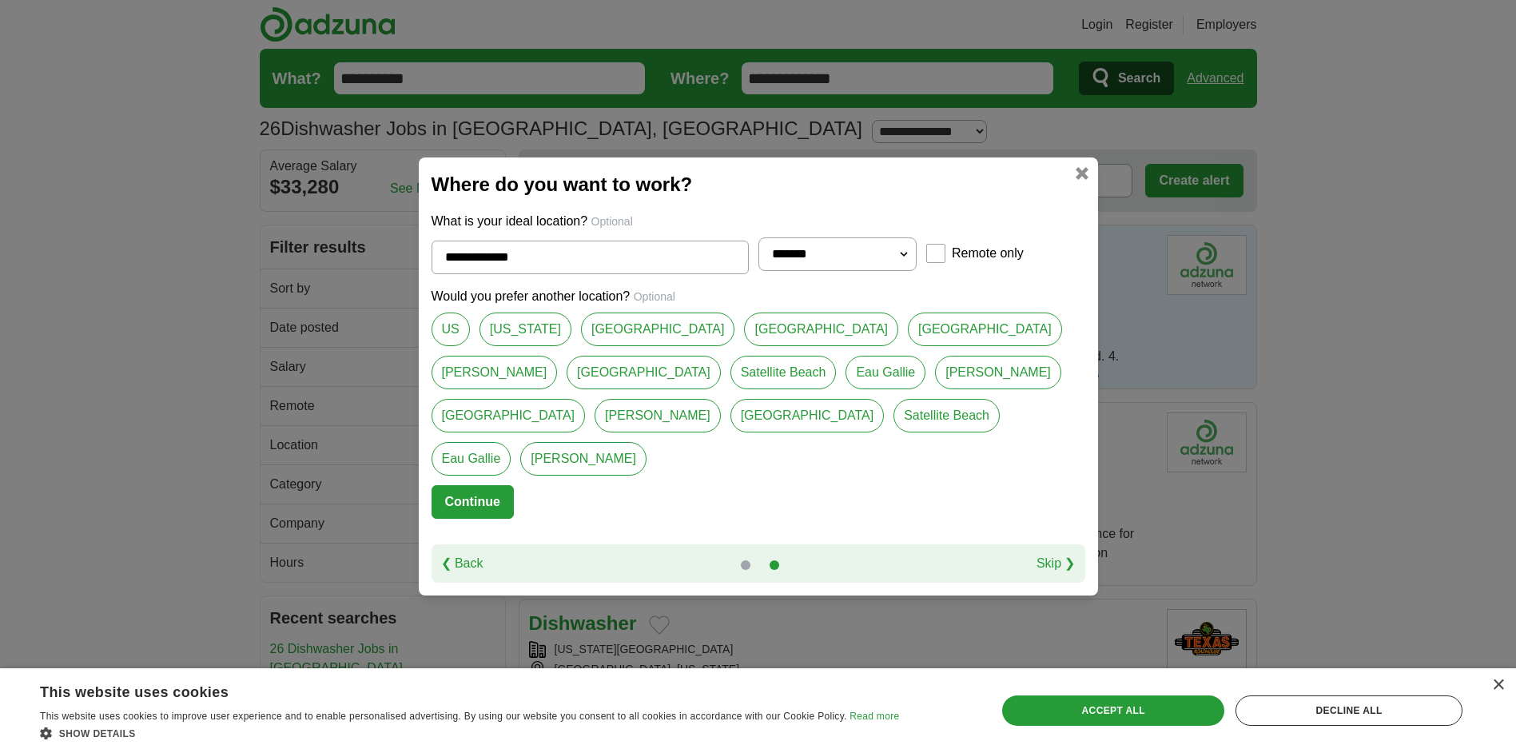  Describe the element at coordinates (758, 297) in the screenshot. I see `p: Would you prefer another location?` at that location.